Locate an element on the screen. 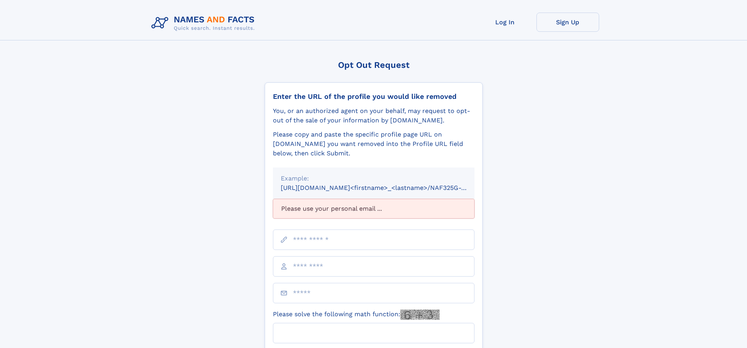  div: Please use your personal email ... is located at coordinates (374, 209).